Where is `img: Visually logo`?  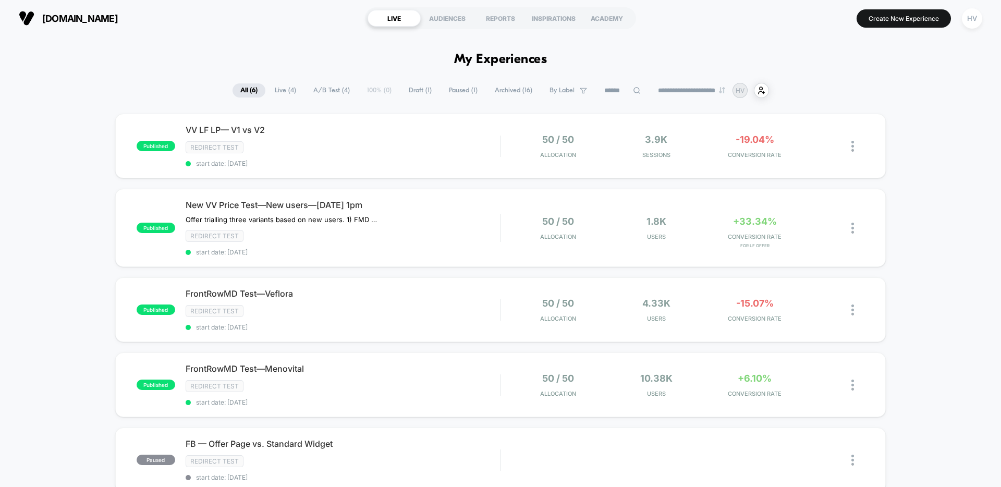 img: Visually logo is located at coordinates (27, 18).